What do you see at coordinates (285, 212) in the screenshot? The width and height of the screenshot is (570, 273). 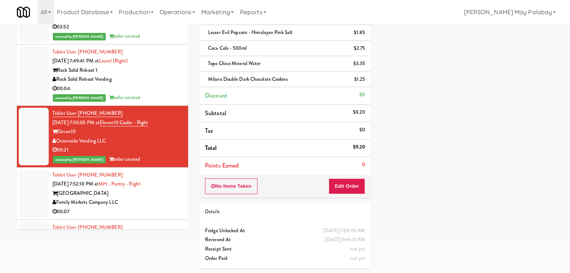 I see `div: Details` at bounding box center [285, 212].